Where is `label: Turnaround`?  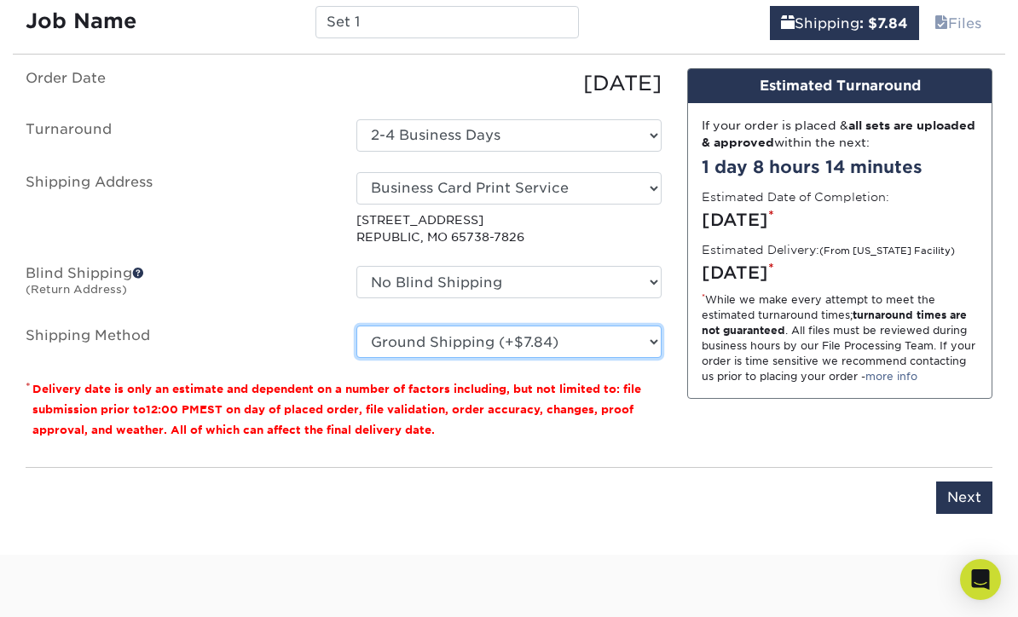 label: Turnaround is located at coordinates (178, 136).